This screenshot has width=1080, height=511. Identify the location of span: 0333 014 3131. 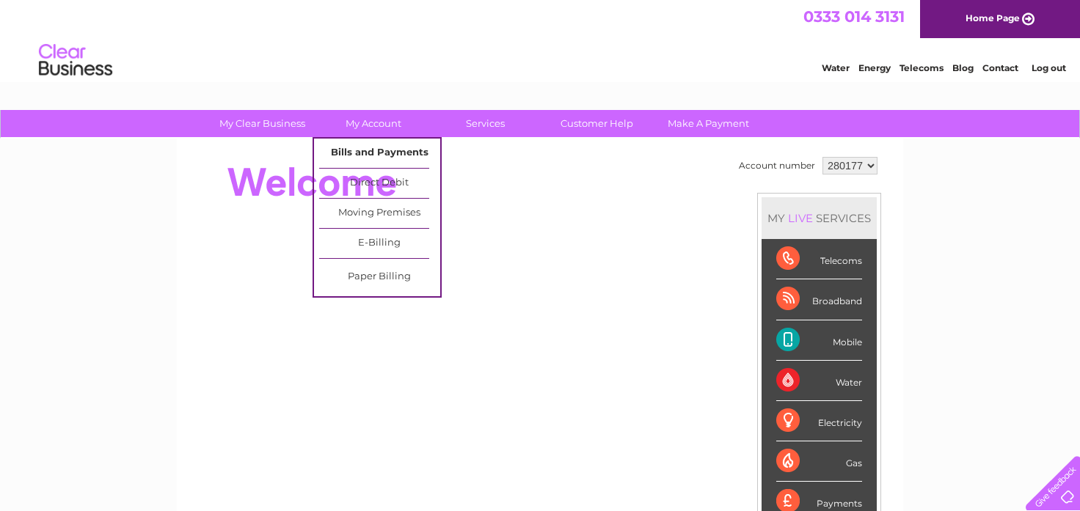
(854, 16).